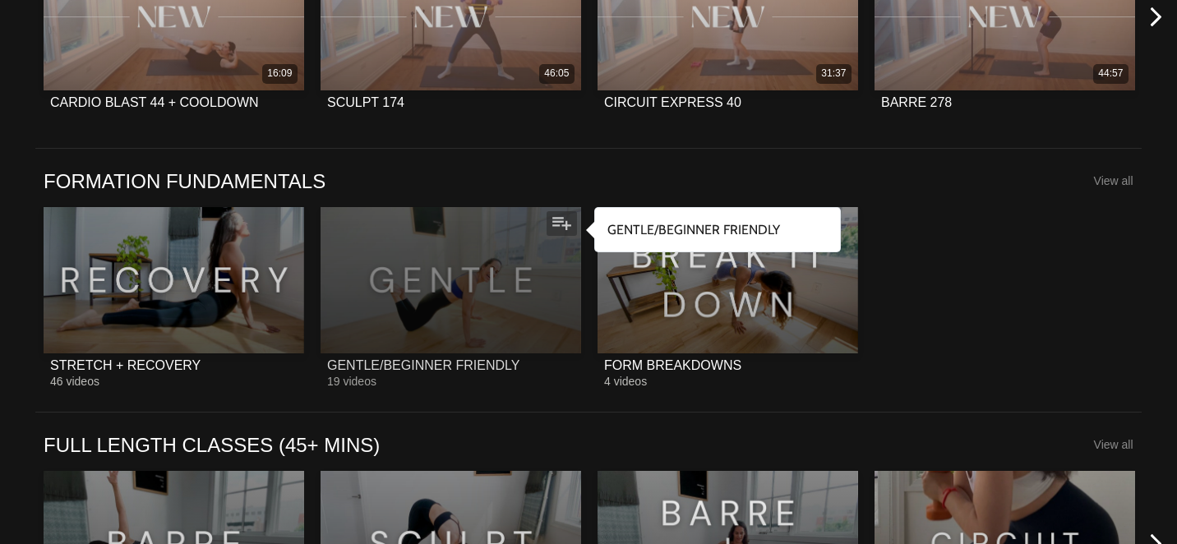 The image size is (1177, 544). Describe the element at coordinates (833, 73) in the screenshot. I see `div: 31:37` at that location.